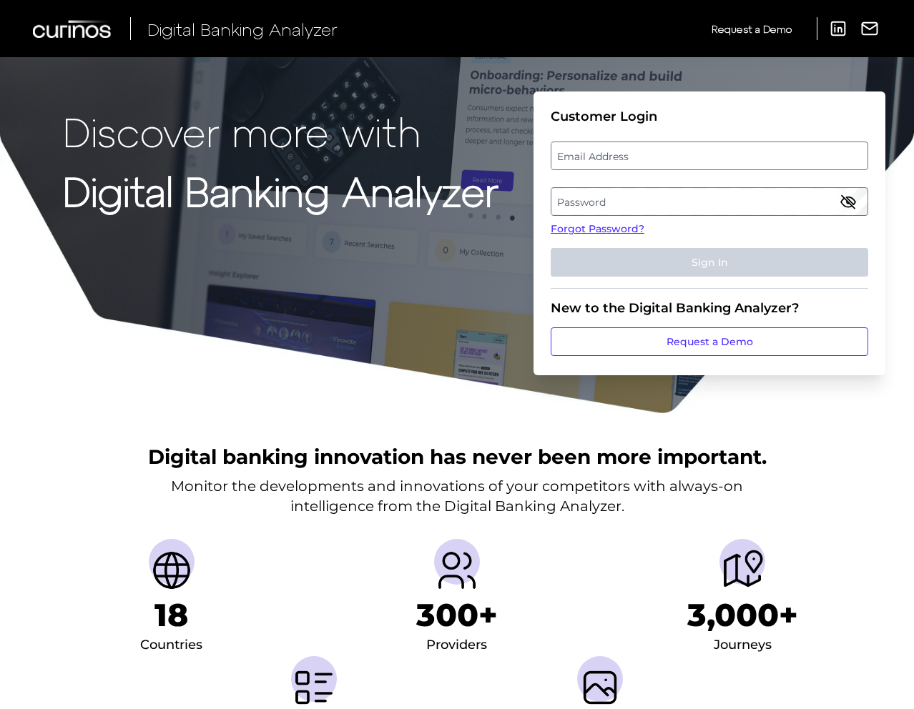 The height and width of the screenshot is (709, 914). Describe the element at coordinates (172, 571) in the screenshot. I see `img: Countries` at that location.